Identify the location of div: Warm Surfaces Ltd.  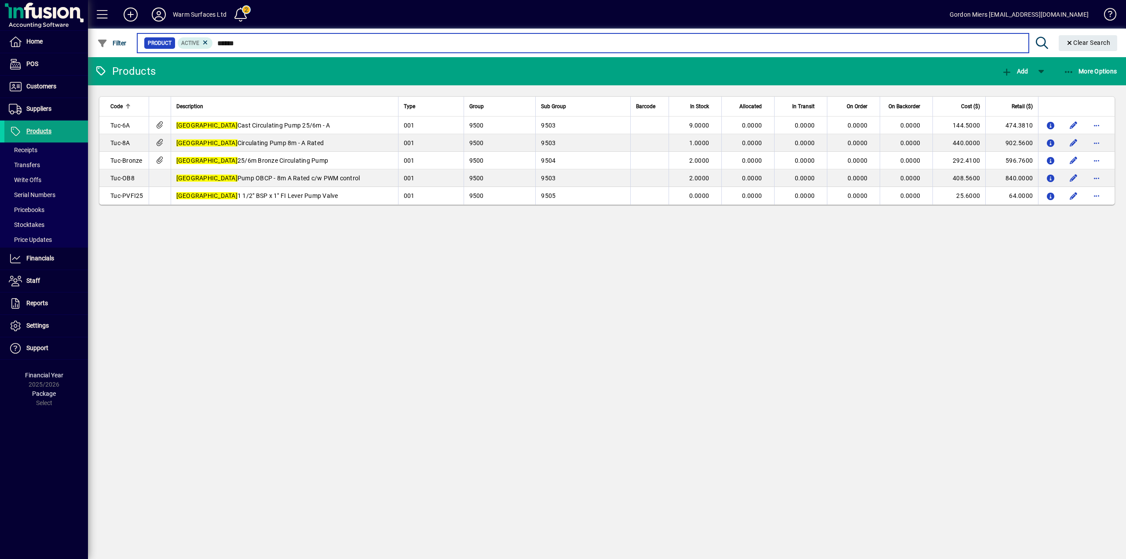
(200, 15).